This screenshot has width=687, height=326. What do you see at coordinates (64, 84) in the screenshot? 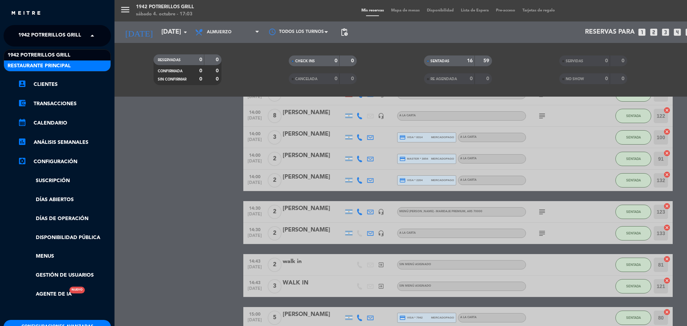
I see `a: account_boxClientes` at bounding box center [64, 84].